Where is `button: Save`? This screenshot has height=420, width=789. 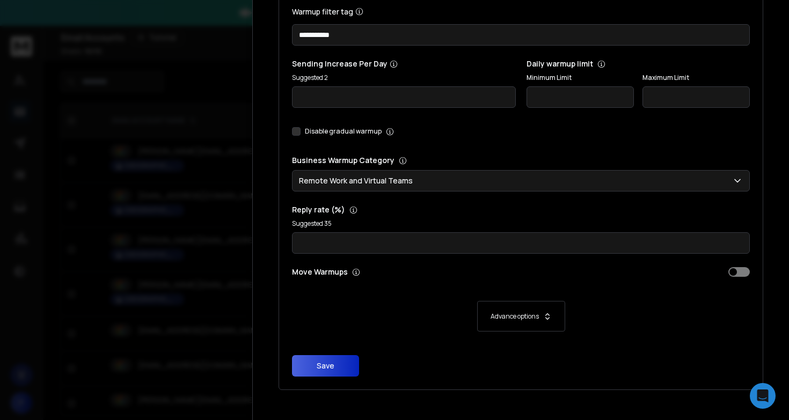 button: Save is located at coordinates (325, 366).